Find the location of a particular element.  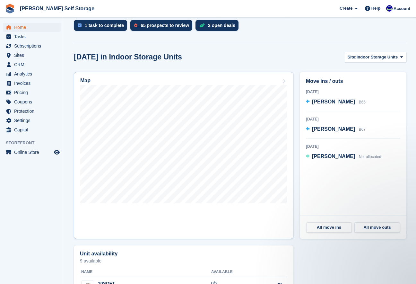

img: Justin Farthing is located at coordinates (390, 8).